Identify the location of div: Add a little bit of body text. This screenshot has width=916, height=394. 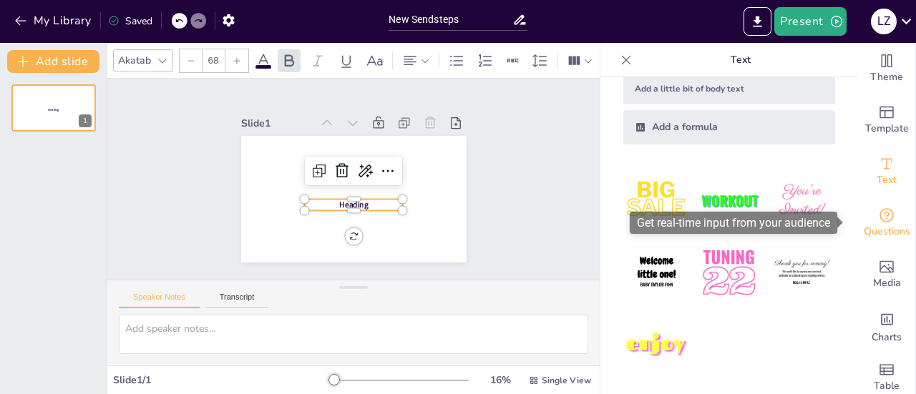
(729, 89).